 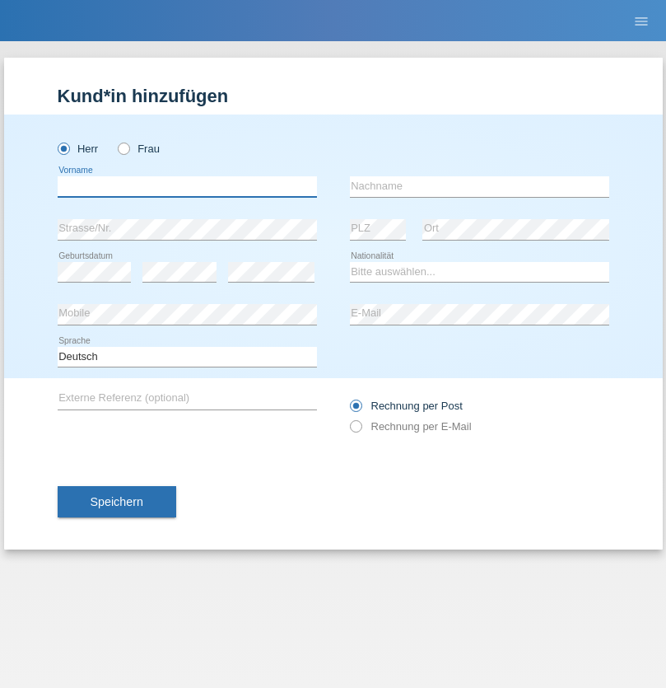 I want to click on input: Rechnung per Post, so click(x=355, y=409).